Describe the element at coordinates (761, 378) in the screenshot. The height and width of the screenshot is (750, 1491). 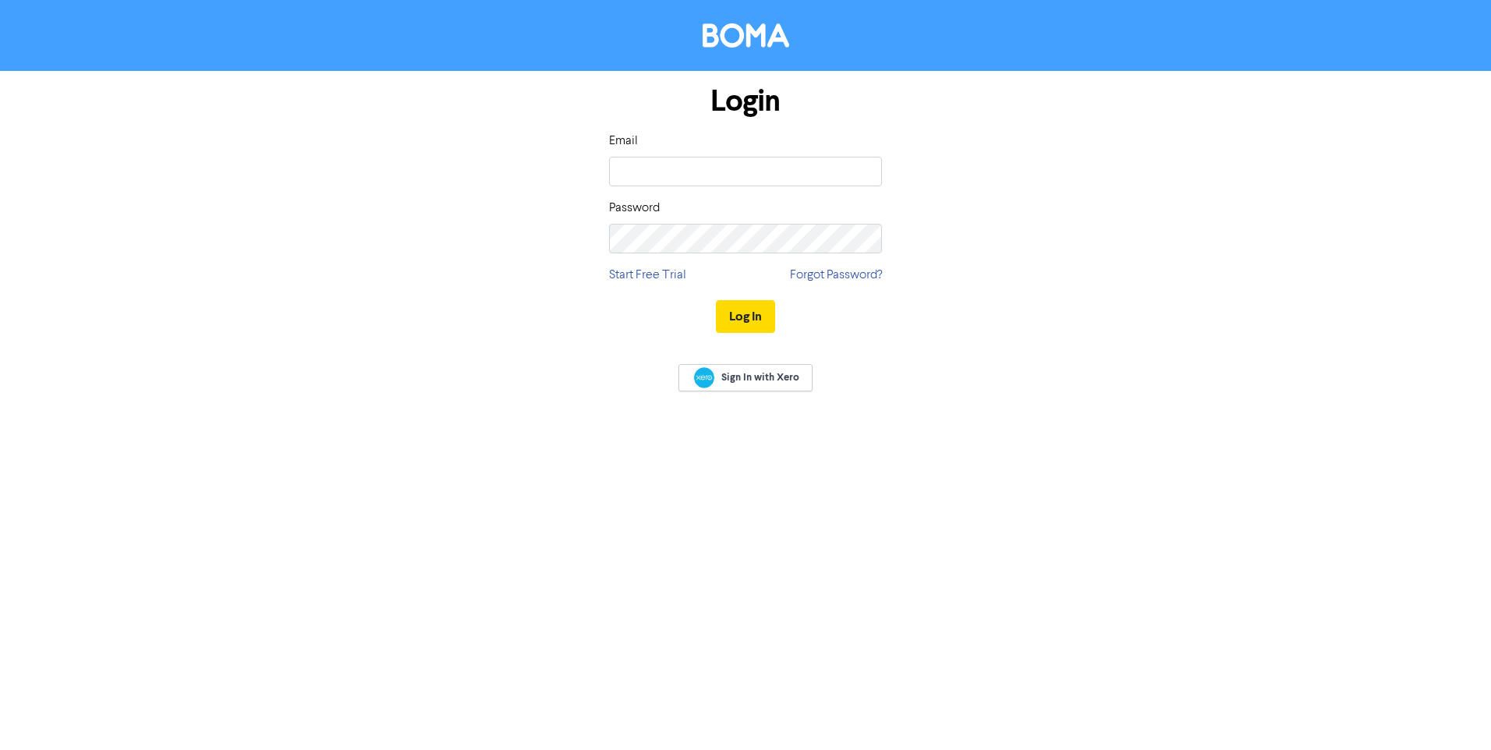
I see `span: Sign In with Xero` at that location.